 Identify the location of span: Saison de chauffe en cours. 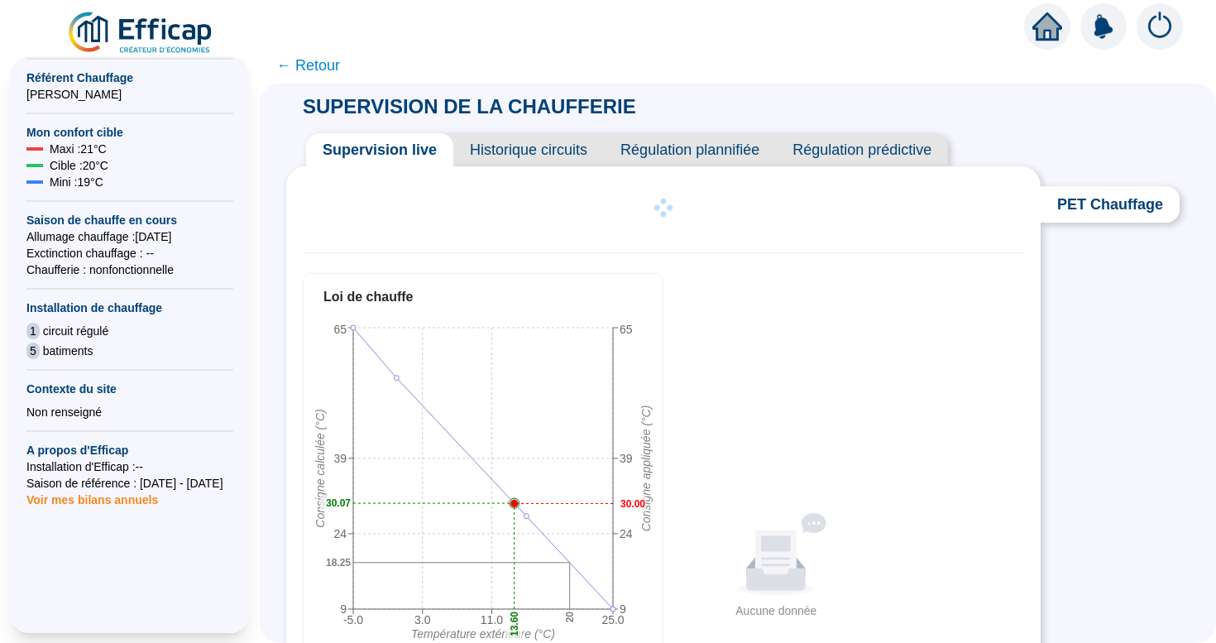
(130, 220).